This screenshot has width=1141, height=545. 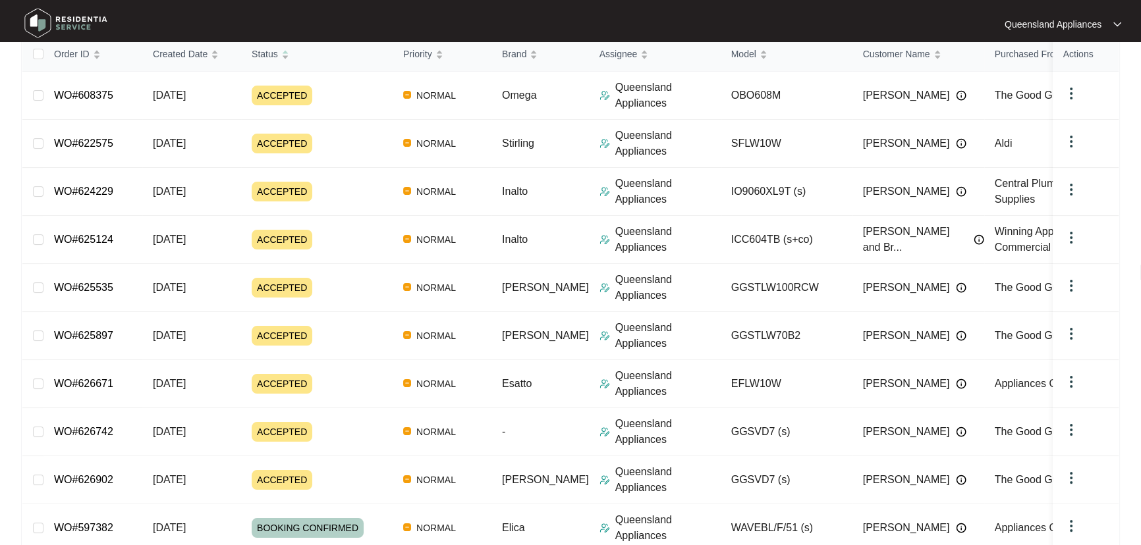 What do you see at coordinates (1041, 239) in the screenshot?
I see `span: Winning Appliances Commercial` at bounding box center [1041, 239].